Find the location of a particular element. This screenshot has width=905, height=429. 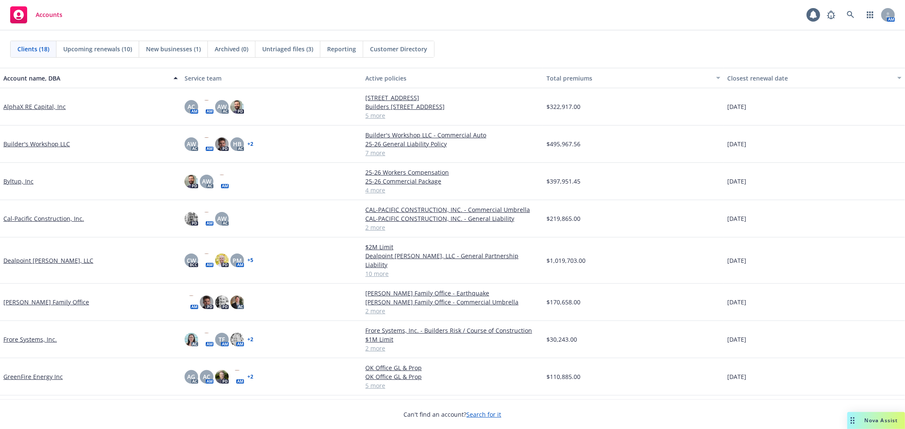

span: HB is located at coordinates (237, 144).